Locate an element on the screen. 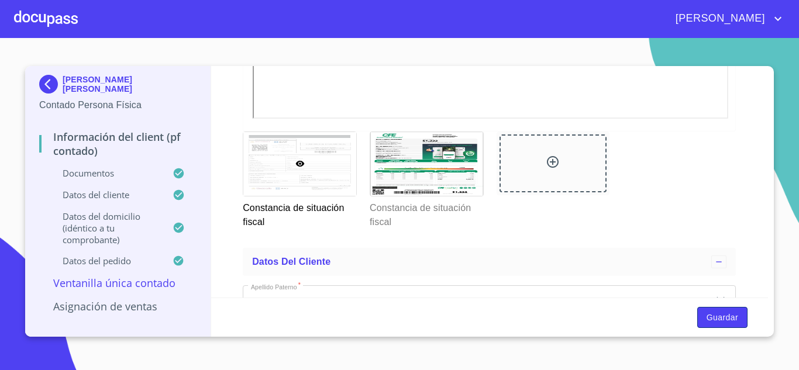  p: Datos del pedido is located at coordinates (106, 261).